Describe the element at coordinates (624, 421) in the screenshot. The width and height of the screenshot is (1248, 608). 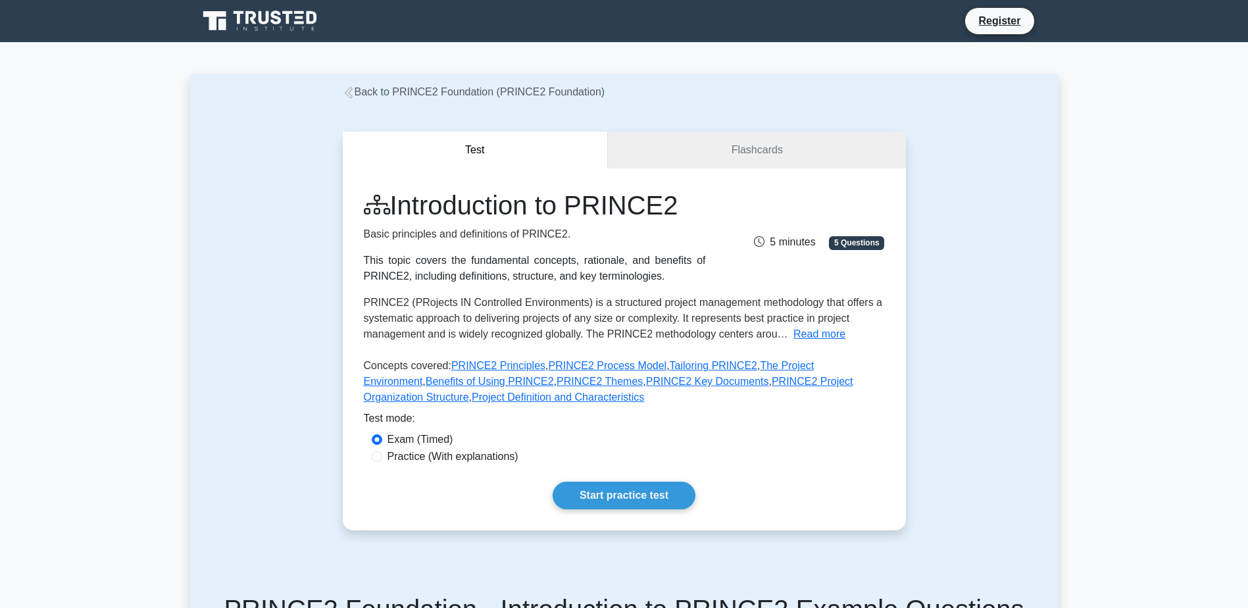
I see `div: Test mode:` at that location.